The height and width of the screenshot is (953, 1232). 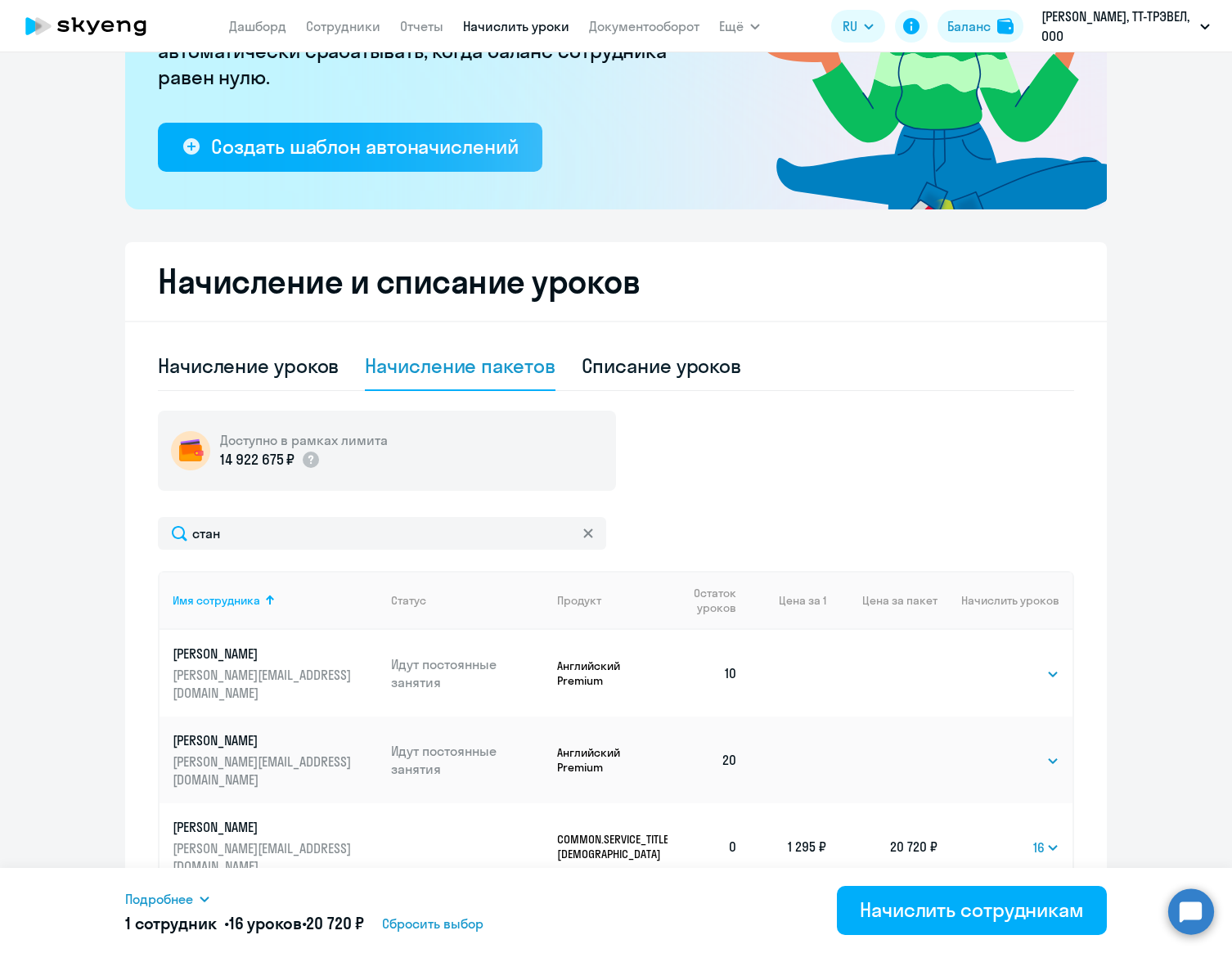 What do you see at coordinates (190, 451) in the screenshot?
I see `img: wallet-circle.png` at bounding box center [190, 451].